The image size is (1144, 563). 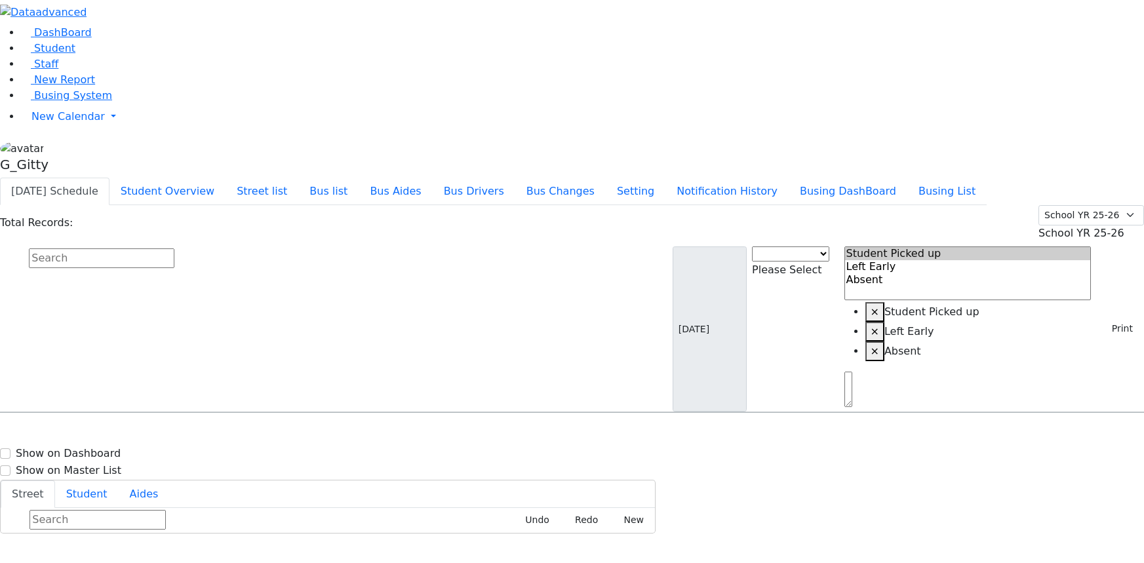 I want to click on button: Street list, so click(x=262, y=191).